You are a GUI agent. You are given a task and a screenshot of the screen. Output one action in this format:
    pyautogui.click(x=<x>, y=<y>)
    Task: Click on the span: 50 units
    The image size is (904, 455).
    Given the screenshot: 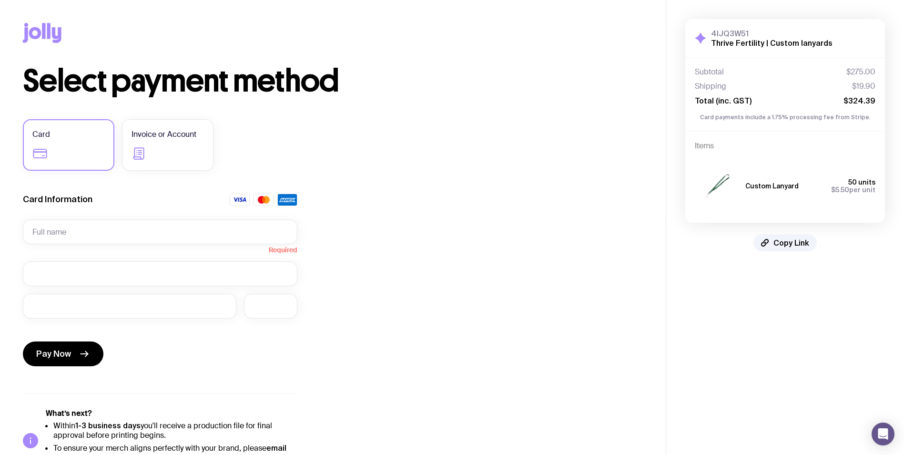 What is the action you would take?
    pyautogui.click(x=861, y=182)
    